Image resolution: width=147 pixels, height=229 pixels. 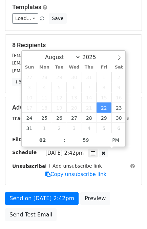 What do you see at coordinates (59, 97) in the screenshot?
I see `span: August 12, 2025` at bounding box center [59, 97].